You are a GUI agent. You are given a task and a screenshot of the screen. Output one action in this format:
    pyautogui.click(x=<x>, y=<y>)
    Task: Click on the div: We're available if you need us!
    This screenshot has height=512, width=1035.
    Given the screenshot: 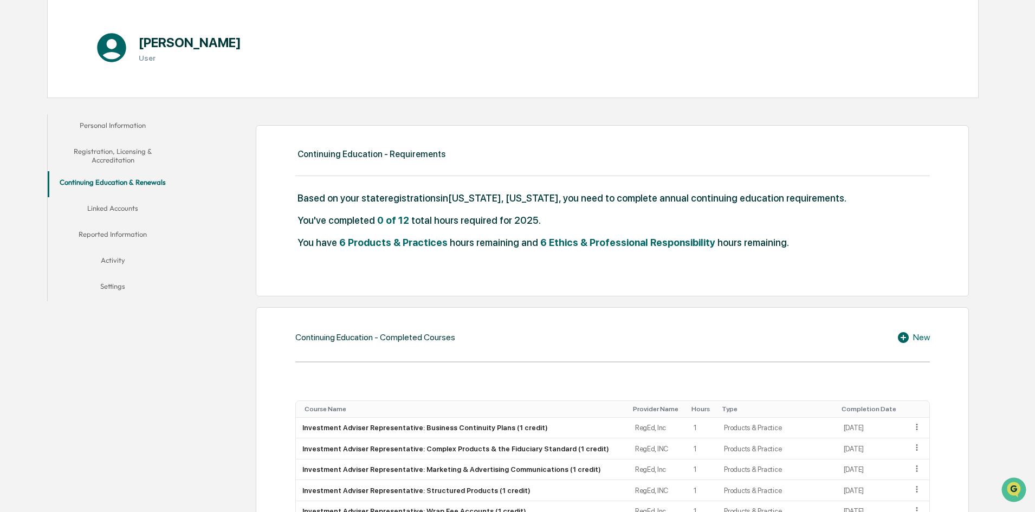 What is the action you would take?
    pyautogui.click(x=87, y=98)
    